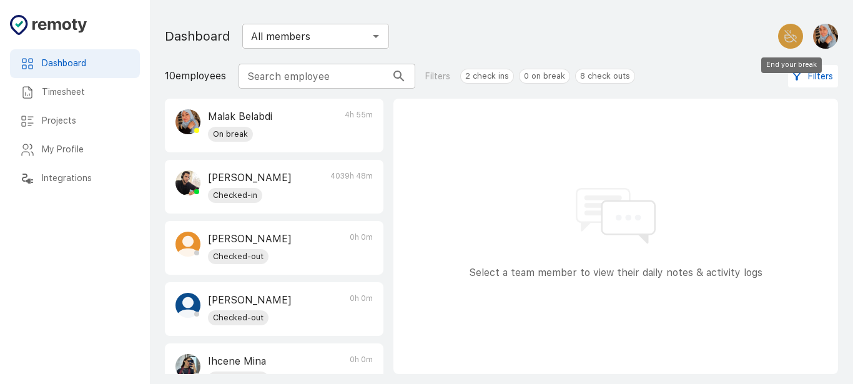 This screenshot has height=384, width=853. I want to click on img: Ihcene Mina, so click(188, 367).